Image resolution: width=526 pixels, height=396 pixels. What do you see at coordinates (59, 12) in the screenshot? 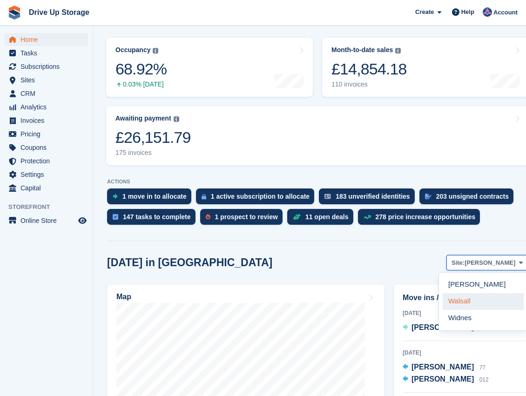
I see `a: Drive Up Storage` at bounding box center [59, 12].